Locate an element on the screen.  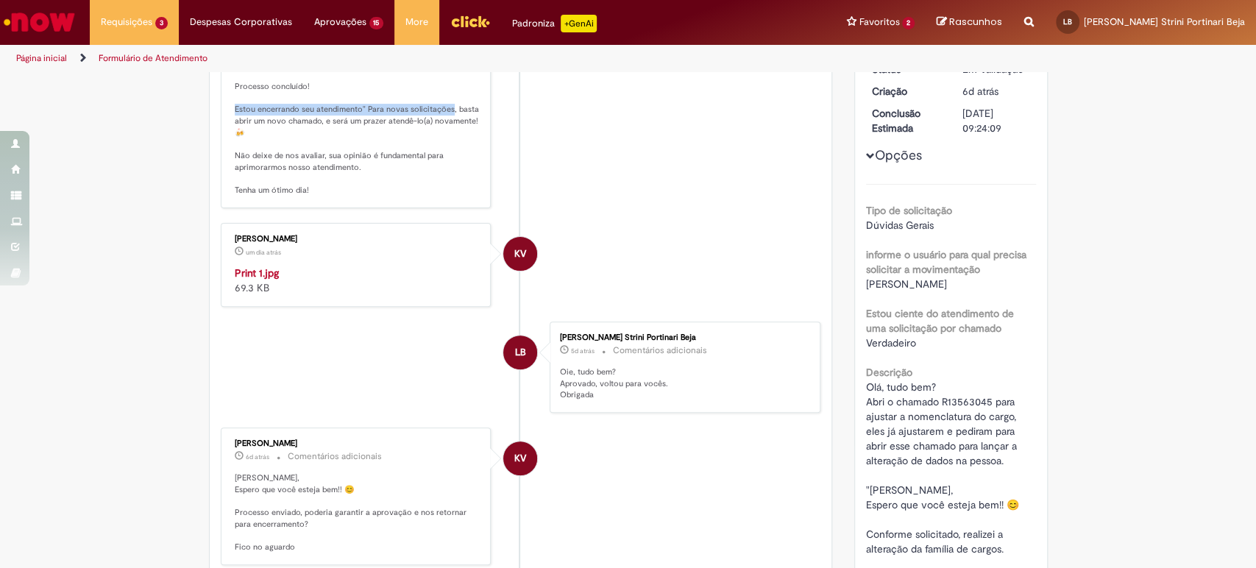
span: More is located at coordinates (417, 22).